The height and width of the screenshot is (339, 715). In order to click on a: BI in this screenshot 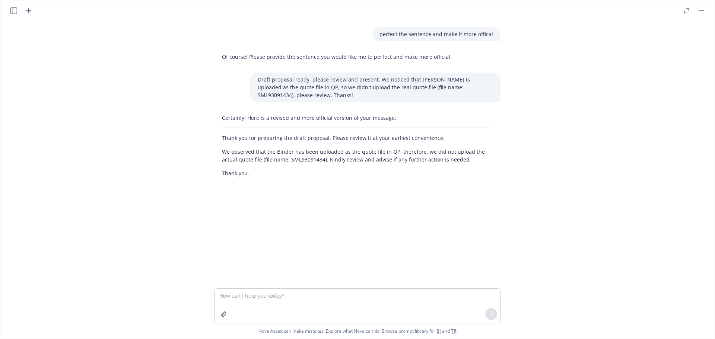, I will do `click(439, 331)`.